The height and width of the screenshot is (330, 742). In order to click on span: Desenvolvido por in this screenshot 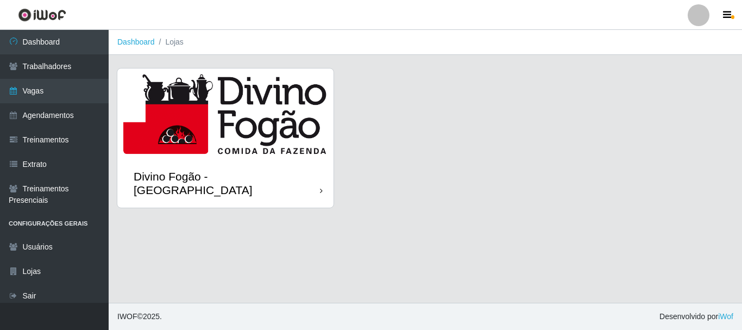, I will do `click(696, 316)`.